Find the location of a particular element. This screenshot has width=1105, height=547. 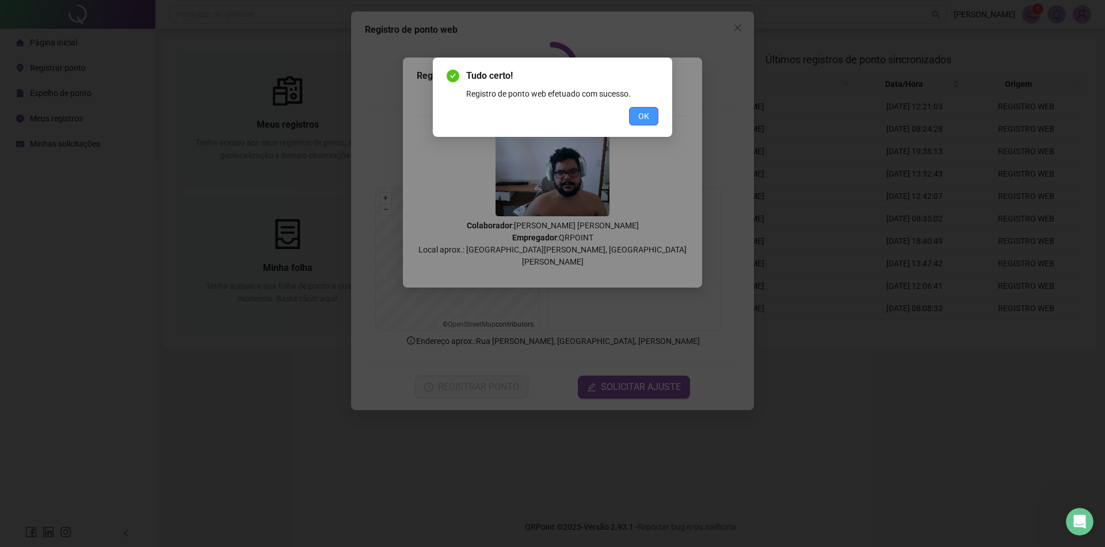

button: OK is located at coordinates (643, 116).